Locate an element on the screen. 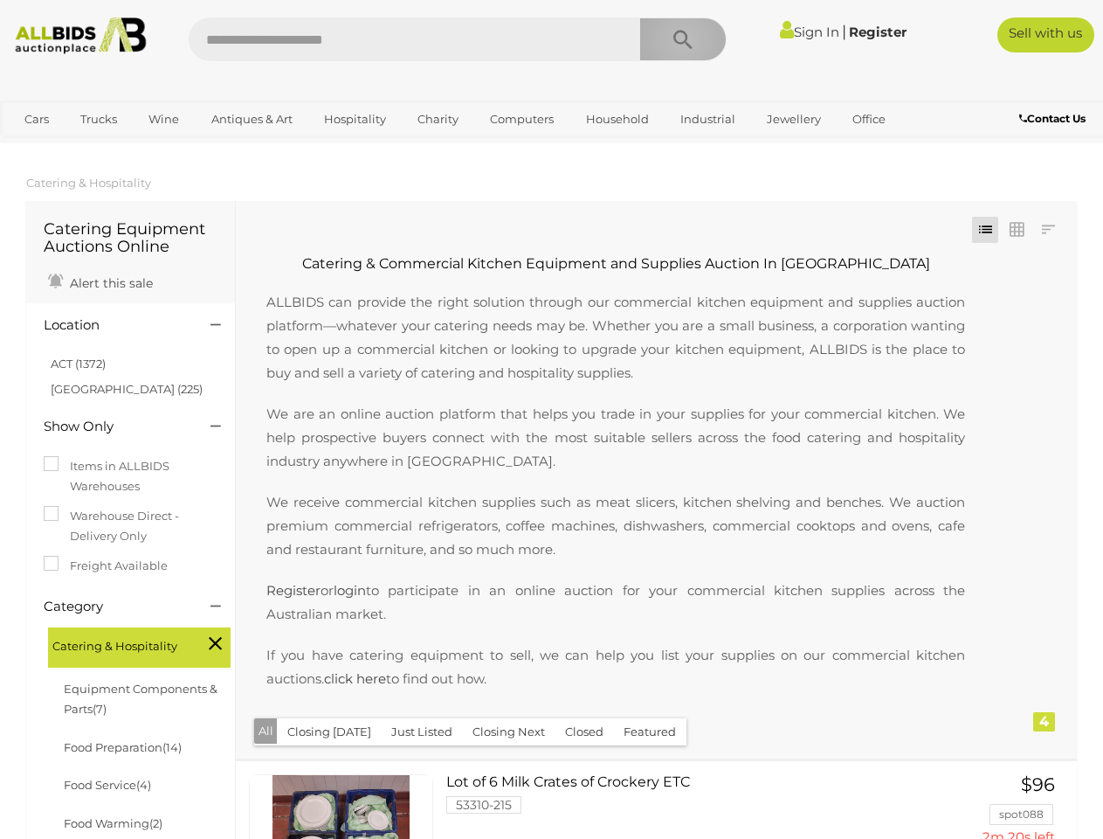  button: Just Listed is located at coordinates (422, 731).